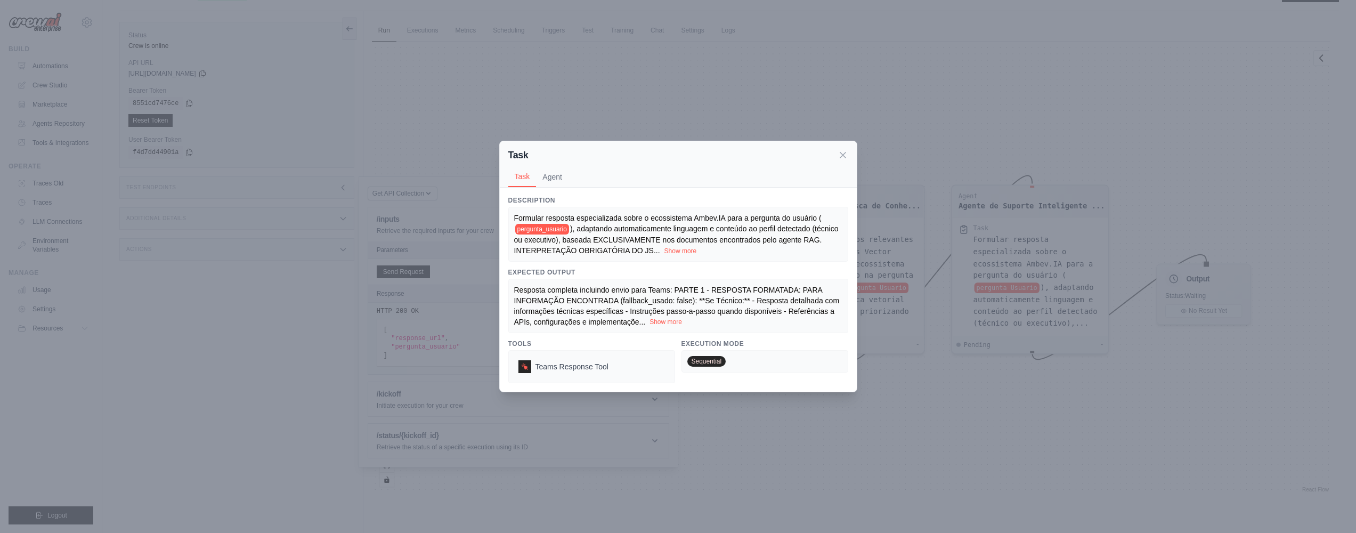 Image resolution: width=1356 pixels, height=533 pixels. I want to click on h2: Task, so click(519, 155).